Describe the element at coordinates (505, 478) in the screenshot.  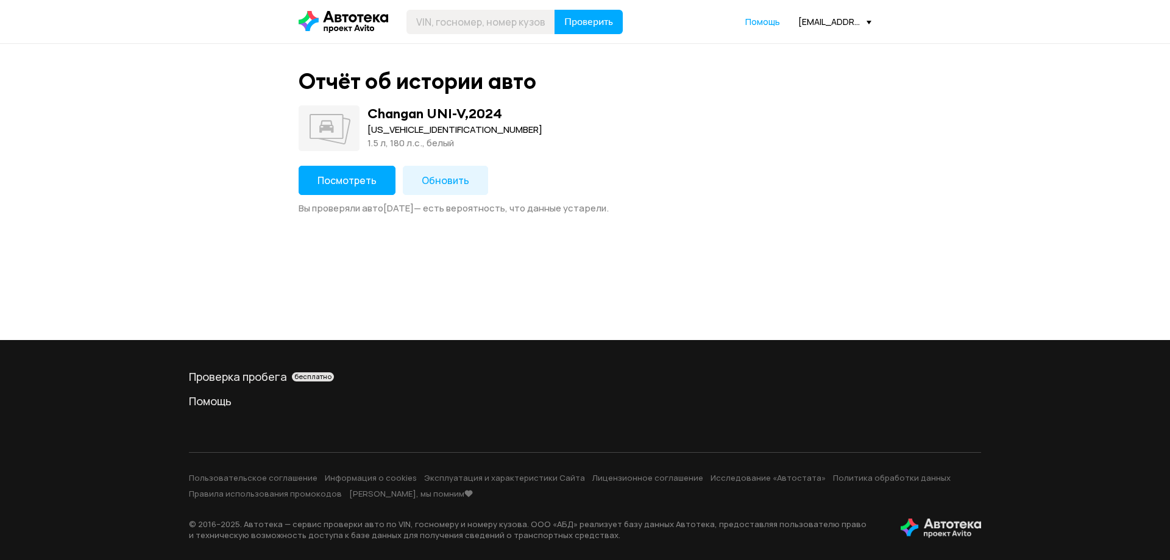
I see `p: Эксплуатация и характеристики Сайта` at that location.